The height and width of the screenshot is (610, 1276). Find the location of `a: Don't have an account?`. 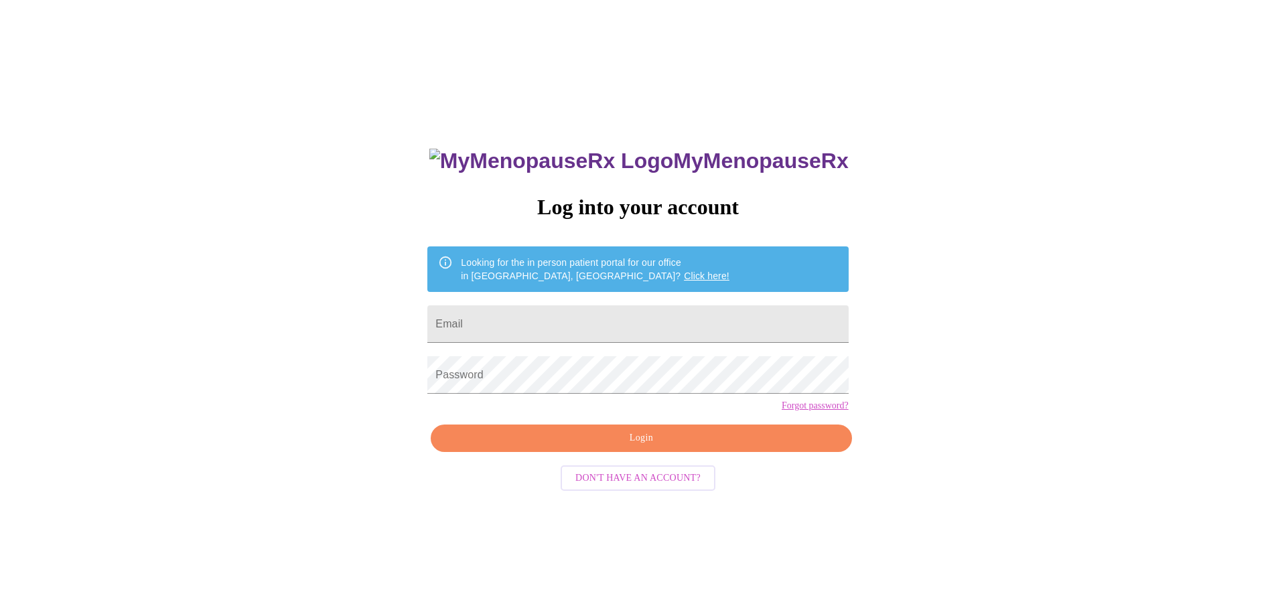

a: Don't have an account? is located at coordinates (638, 477).